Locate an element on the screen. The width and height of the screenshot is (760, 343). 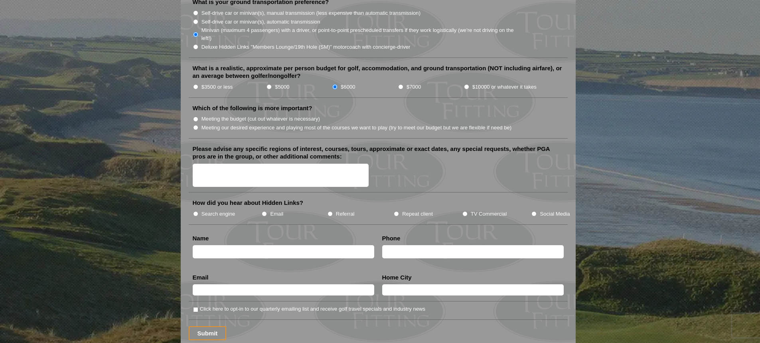
label: Repeat client is located at coordinates (418, 214).